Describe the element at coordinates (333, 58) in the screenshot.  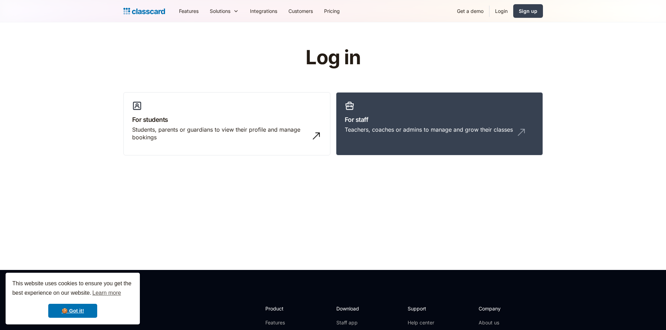
I see `h1: Log in` at that location.